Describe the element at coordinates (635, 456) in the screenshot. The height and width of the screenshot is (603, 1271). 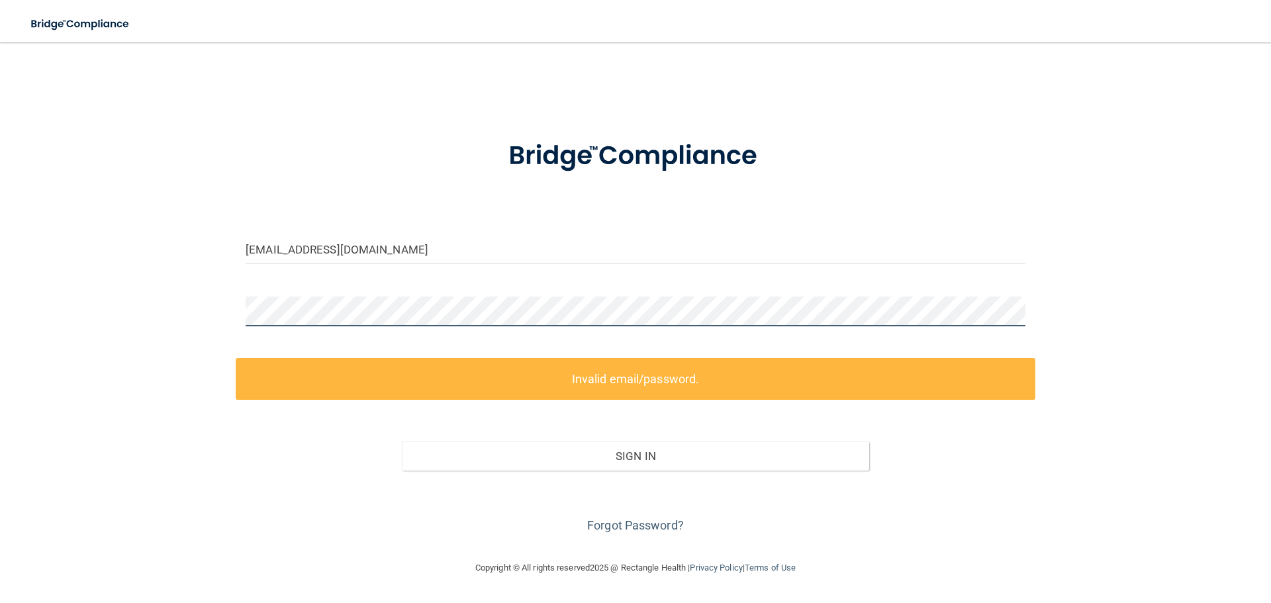
I see `button: Sign In` at that location.